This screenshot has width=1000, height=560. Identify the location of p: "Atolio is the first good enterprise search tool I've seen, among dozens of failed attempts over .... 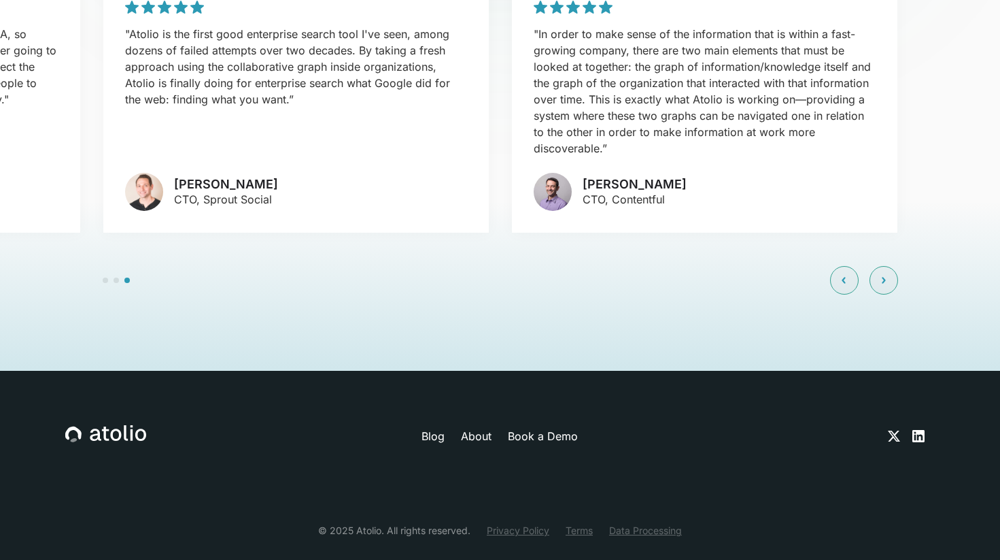
(296, 67).